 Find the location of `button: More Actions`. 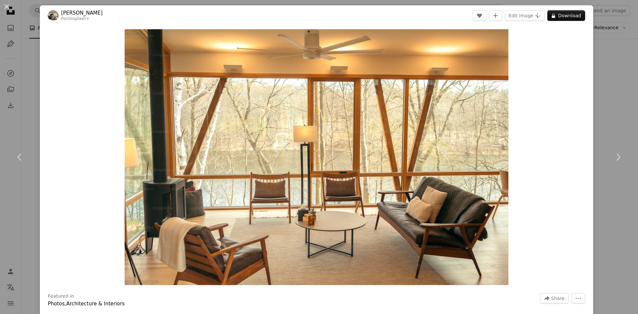

button: More Actions is located at coordinates (578, 298).